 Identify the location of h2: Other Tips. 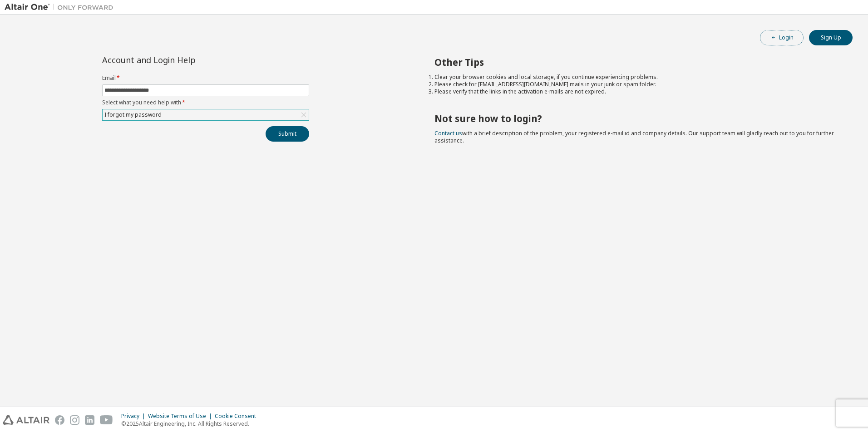
(635, 62).